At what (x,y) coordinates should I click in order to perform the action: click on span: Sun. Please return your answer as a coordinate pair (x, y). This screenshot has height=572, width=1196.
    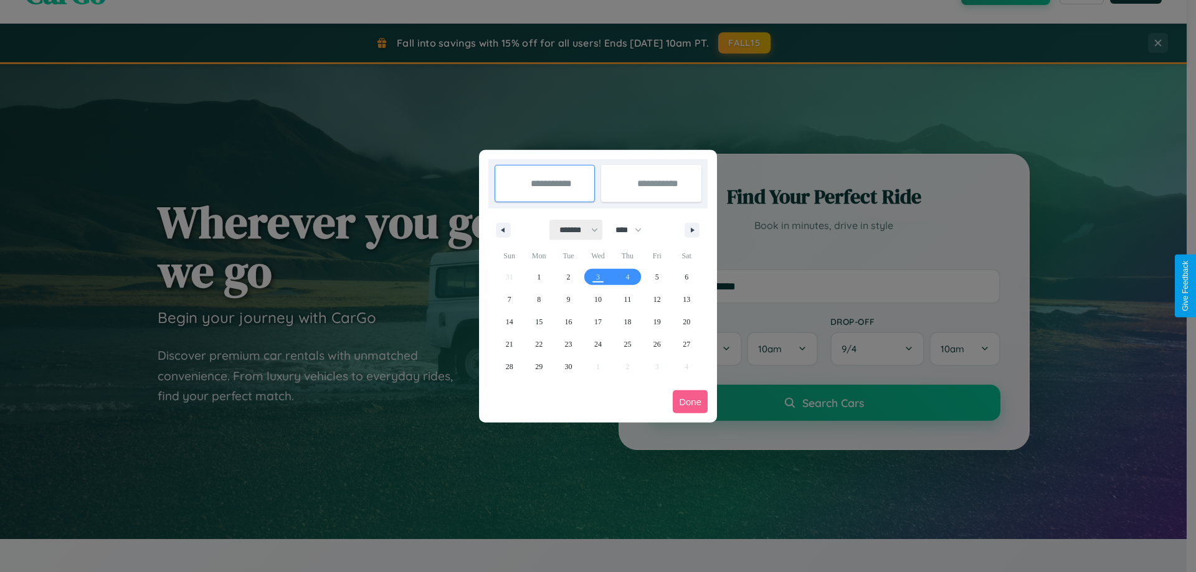
    Looking at the image, I should click on (509, 256).